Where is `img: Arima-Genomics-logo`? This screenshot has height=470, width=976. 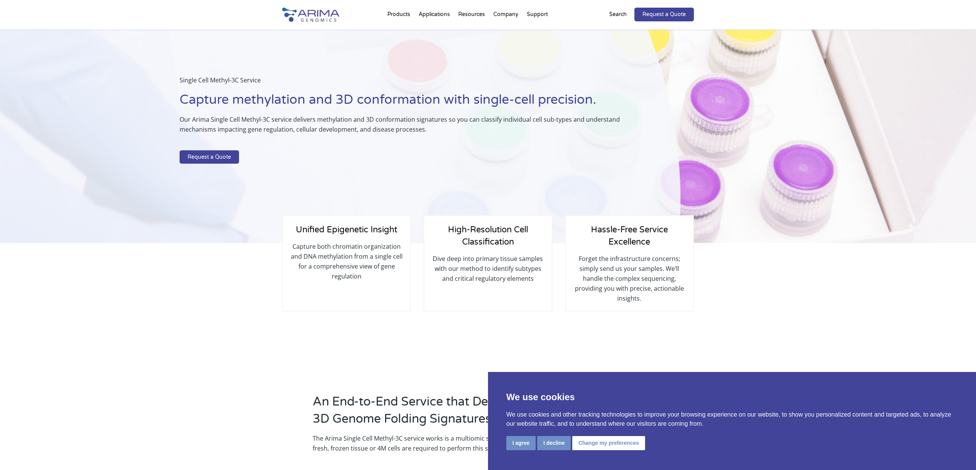
img: Arima-Genomics-logo is located at coordinates (311, 14).